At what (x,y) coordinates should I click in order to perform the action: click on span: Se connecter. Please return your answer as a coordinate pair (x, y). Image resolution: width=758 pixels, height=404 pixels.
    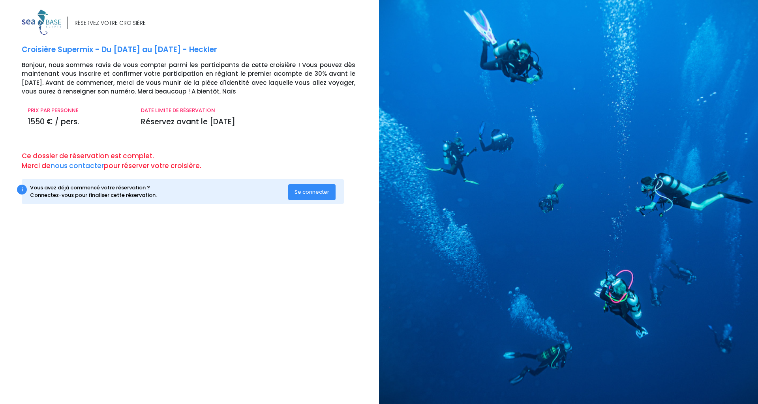
    Looking at the image, I should click on (312, 192).